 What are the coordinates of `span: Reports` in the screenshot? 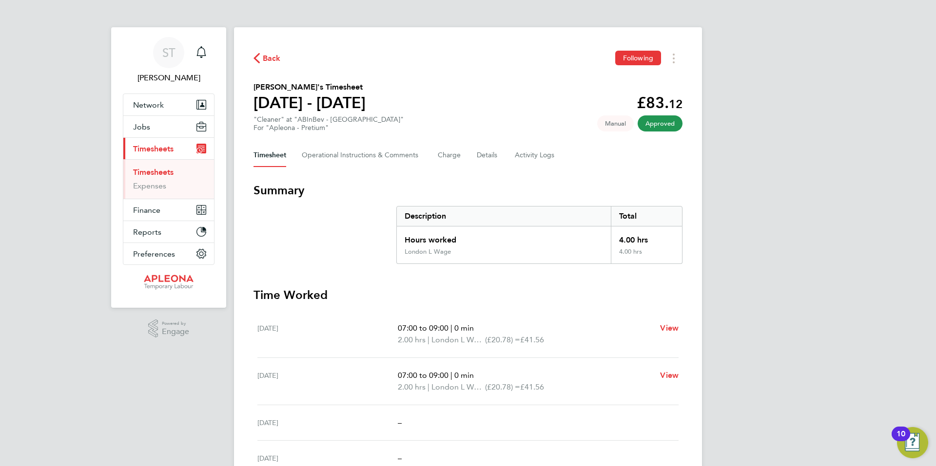 It's located at (147, 232).